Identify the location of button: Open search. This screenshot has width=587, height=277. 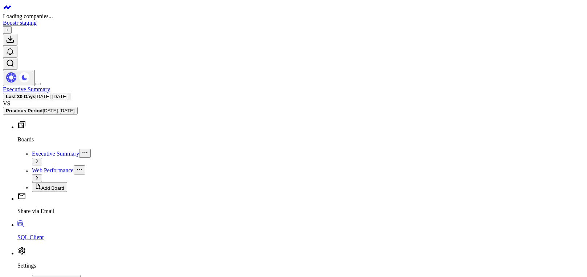
(10, 64).